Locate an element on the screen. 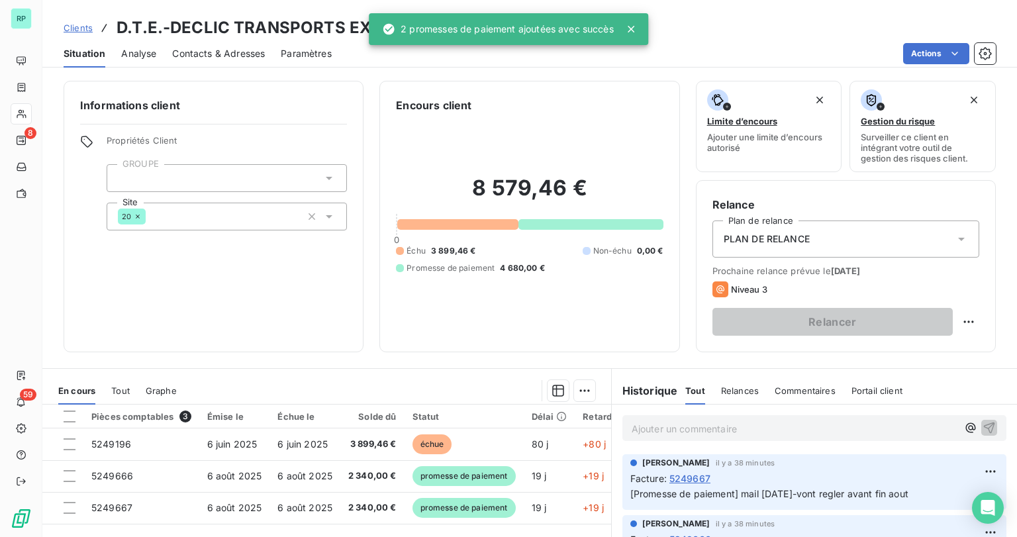 The height and width of the screenshot is (537, 1017). span: 4 680,00 € is located at coordinates (522, 268).